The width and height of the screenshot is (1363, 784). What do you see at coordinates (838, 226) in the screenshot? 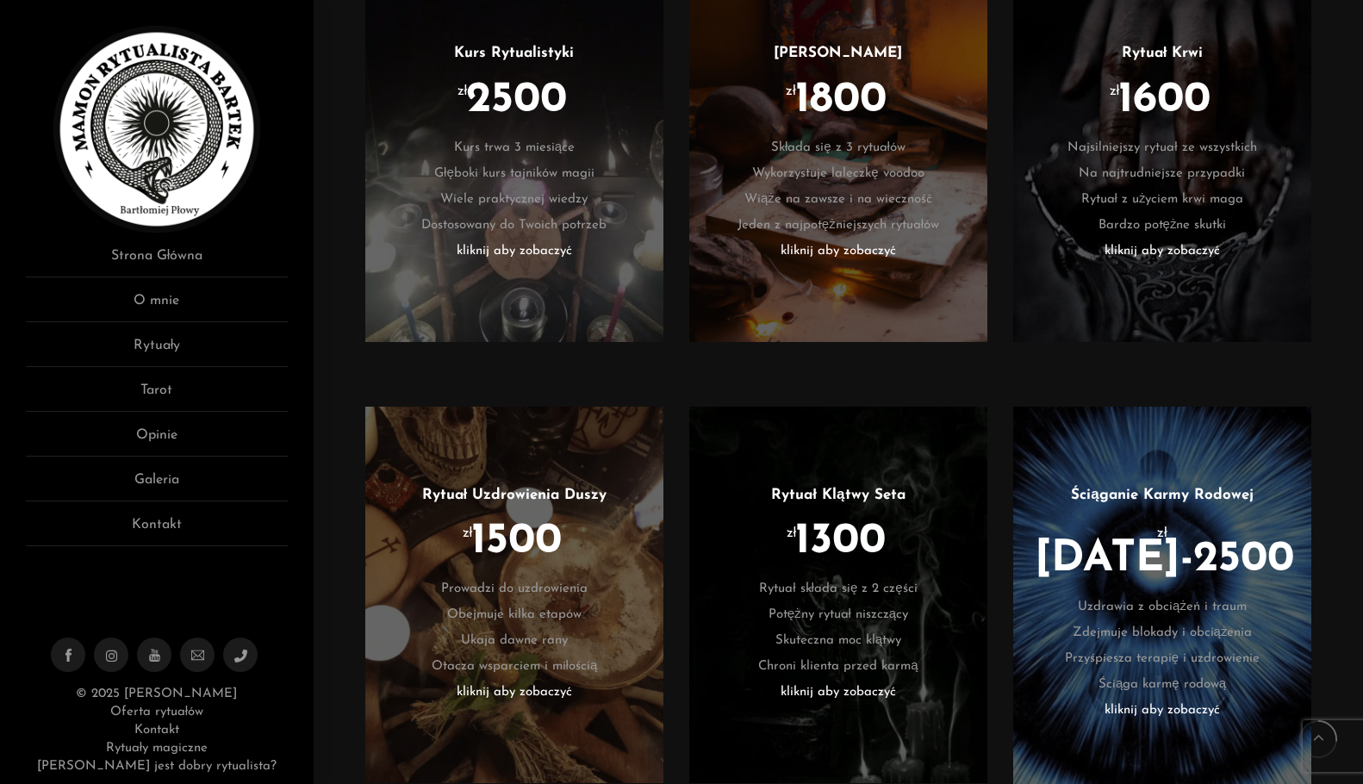
I see `li: Jeden z najpotężniejszych rytuałów` at bounding box center [838, 226].